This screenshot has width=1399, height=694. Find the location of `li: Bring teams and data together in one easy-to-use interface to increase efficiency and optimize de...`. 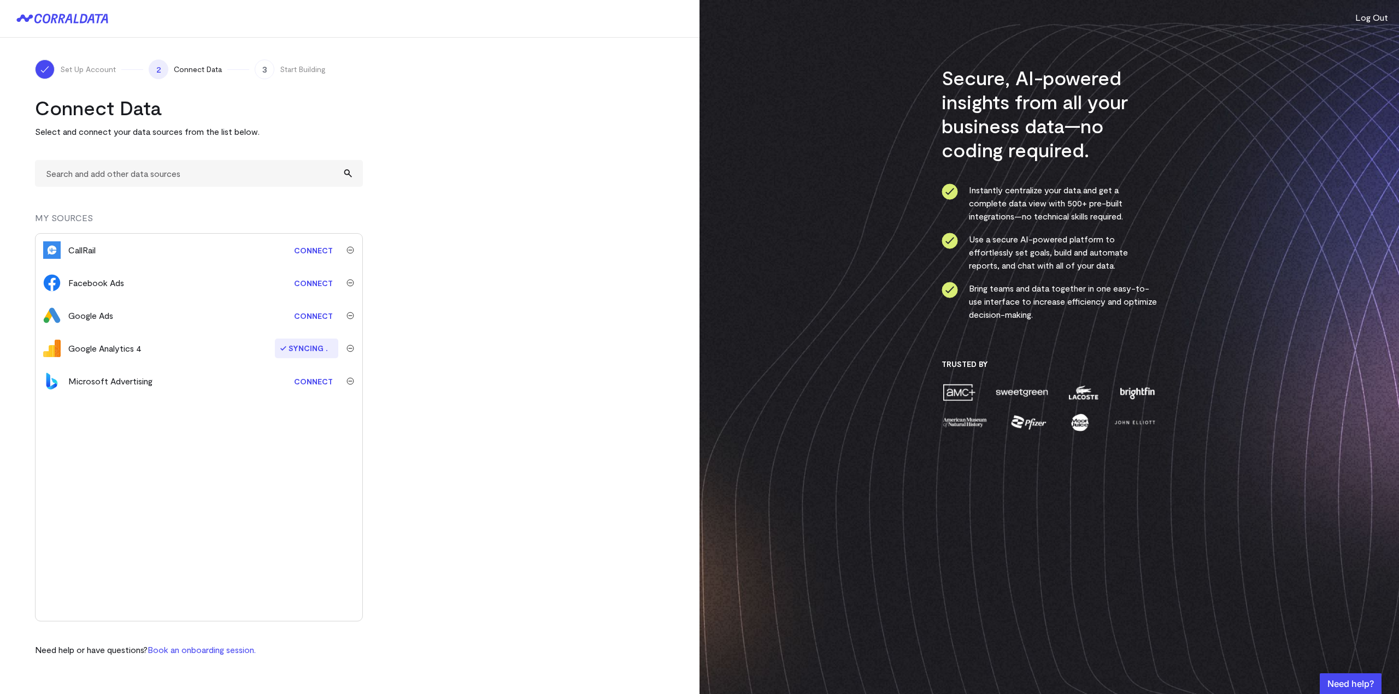

li: Bring teams and data together in one easy-to-use interface to increase efficiency and optimize de... is located at coordinates (1049, 302).